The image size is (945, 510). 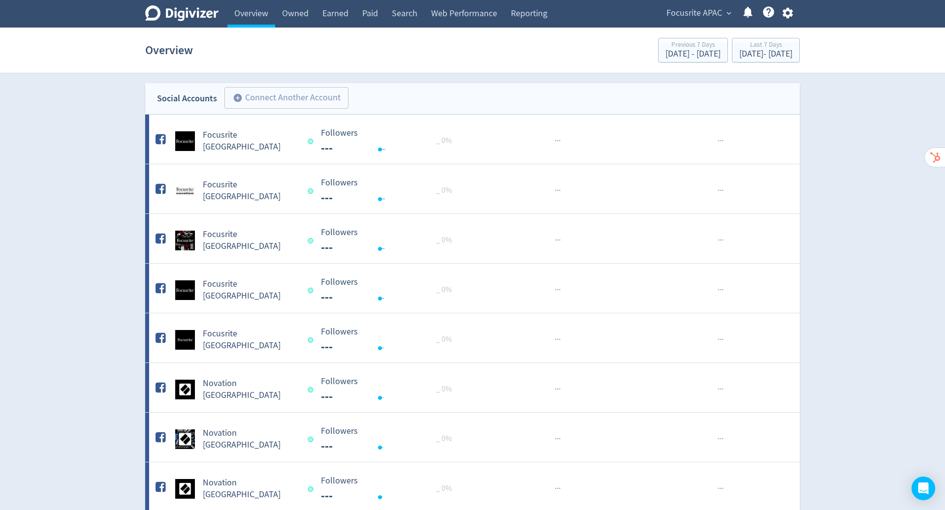 What do you see at coordinates (185, 141) in the screenshot?
I see `img: Focusrite Hong Kong undefined` at bounding box center [185, 141].